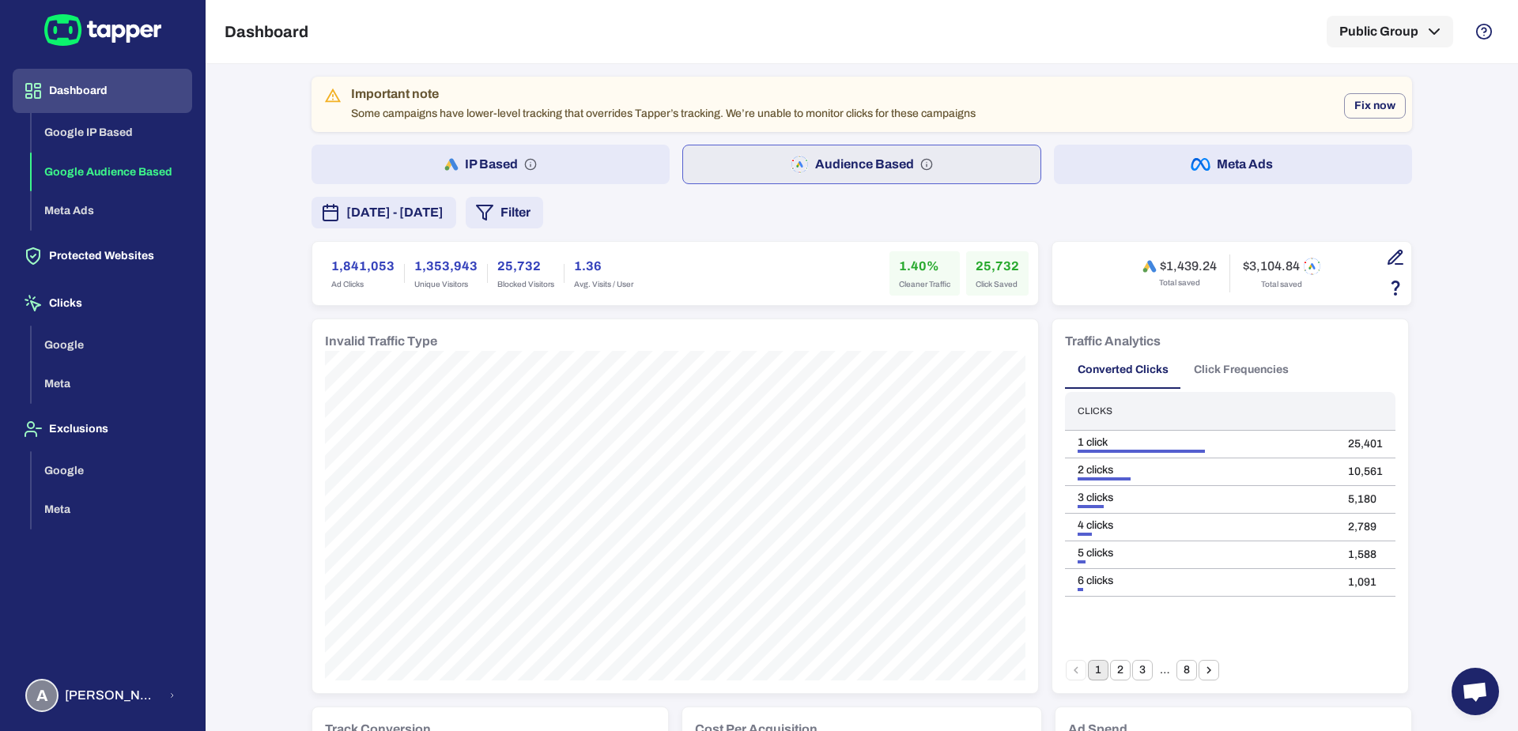 This screenshot has width=1518, height=731. I want to click on button: page 1, so click(1098, 671).